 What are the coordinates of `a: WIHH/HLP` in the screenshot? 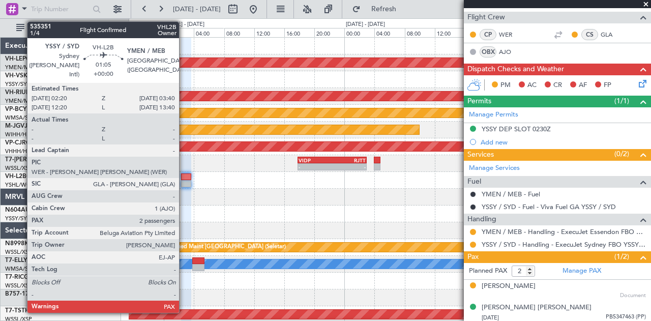 It's located at (19, 134).